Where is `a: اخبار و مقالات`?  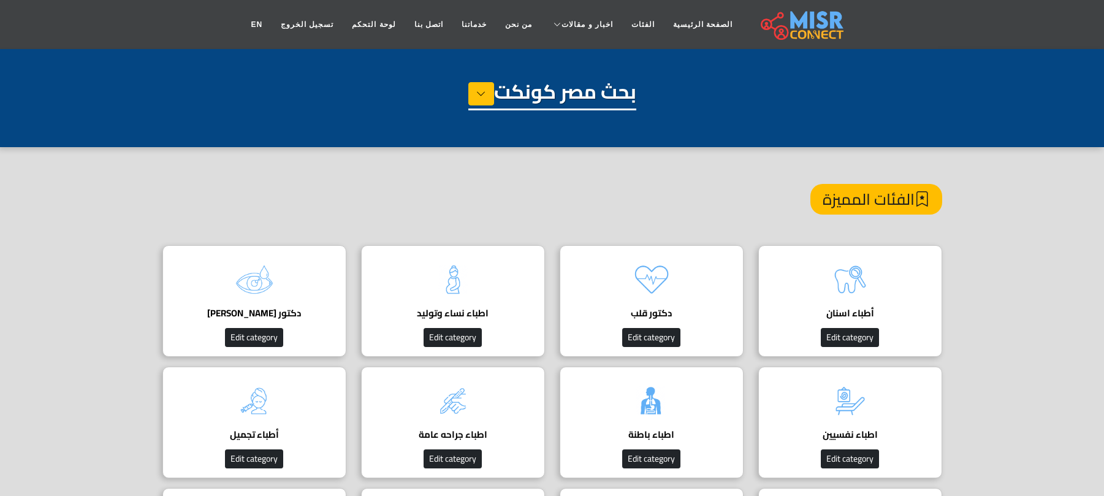 a: اخبار و مقالات is located at coordinates (582, 25).